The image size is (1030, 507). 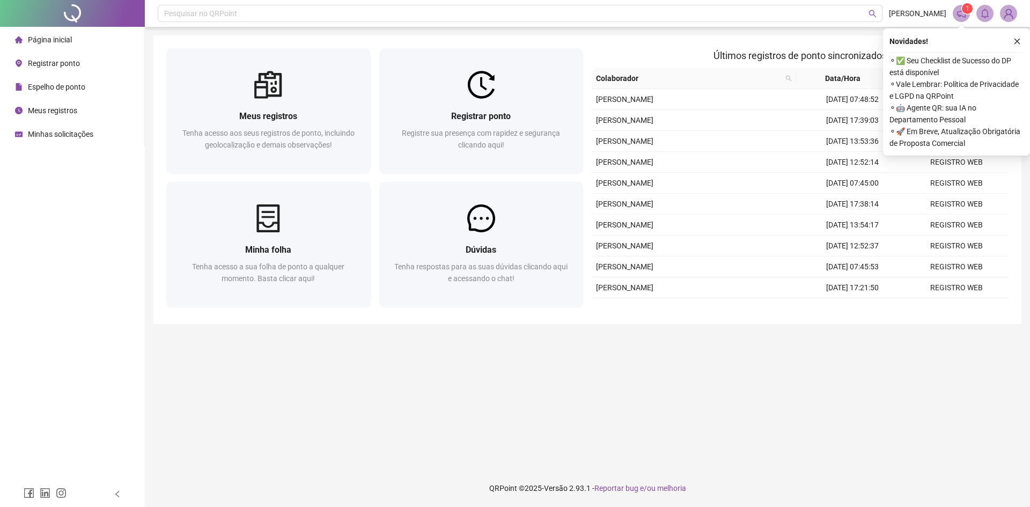 What do you see at coordinates (19, 134) in the screenshot?
I see `span: schedule` at bounding box center [19, 134].